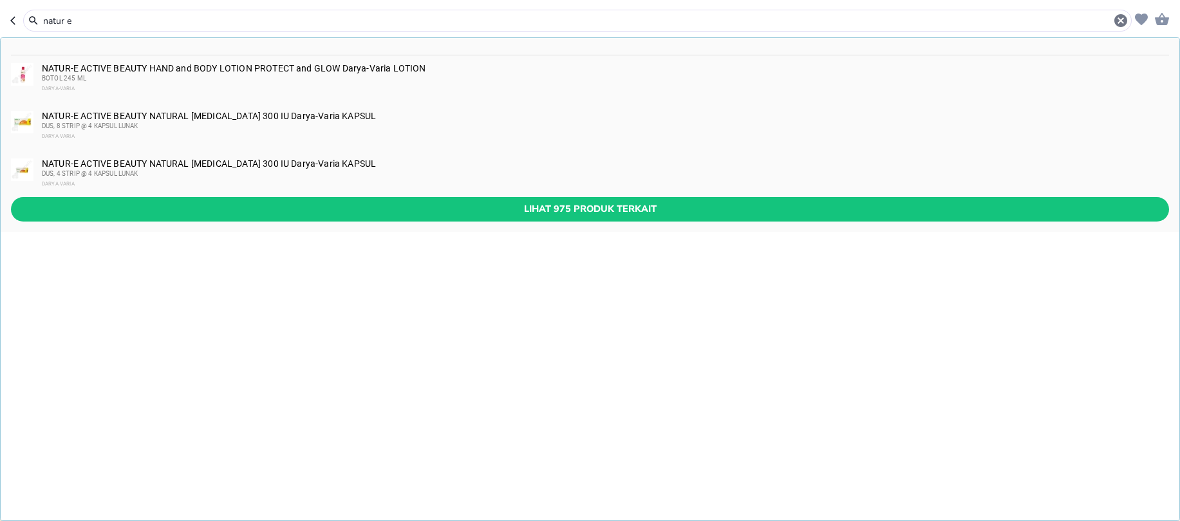  I want to click on div: NATUR-E ACTIVE BEAUTY HAND and BODY LOTION PROTECT and GLOW Darya-Varia LOTION, so click(604, 79).